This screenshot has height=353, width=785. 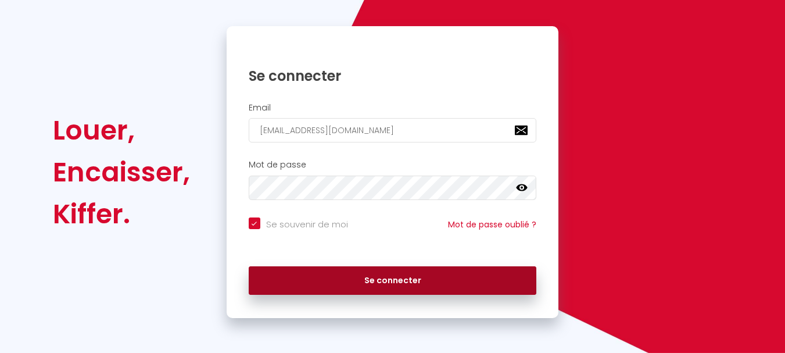 I want to click on div: Encaisser,, so click(x=121, y=172).